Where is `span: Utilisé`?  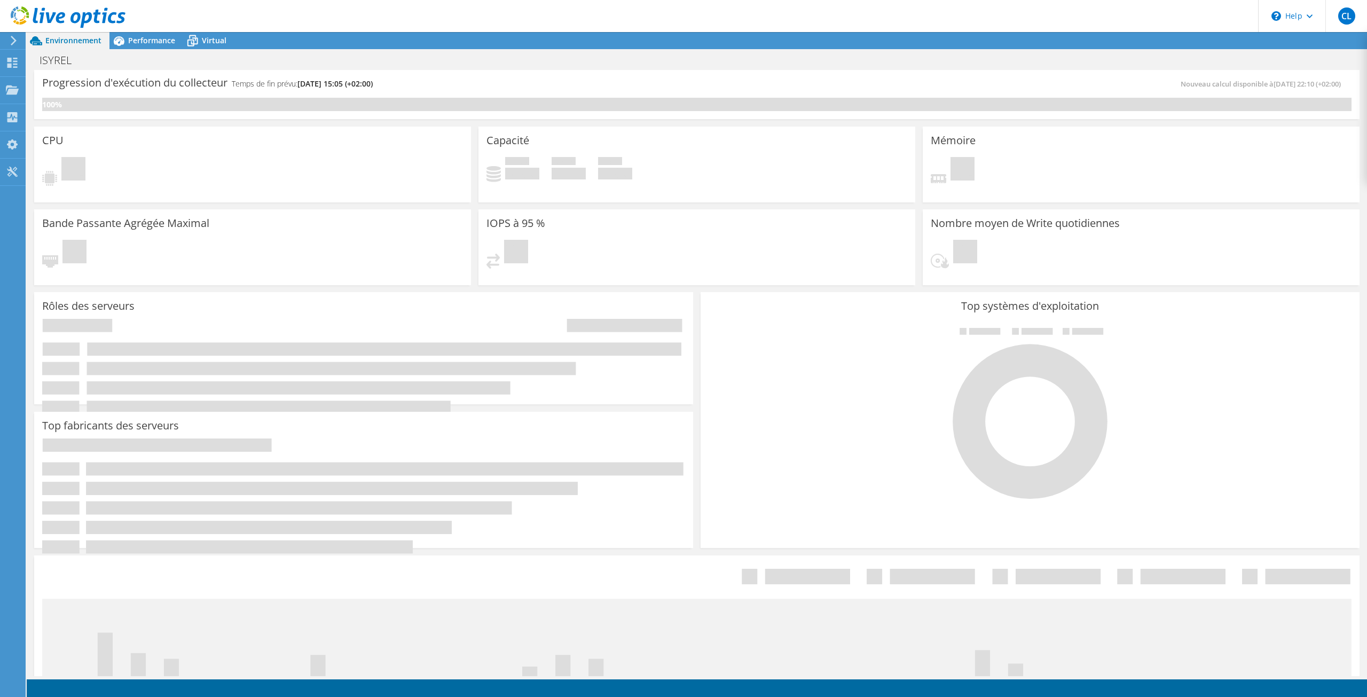 span: Utilisé is located at coordinates (517, 162).